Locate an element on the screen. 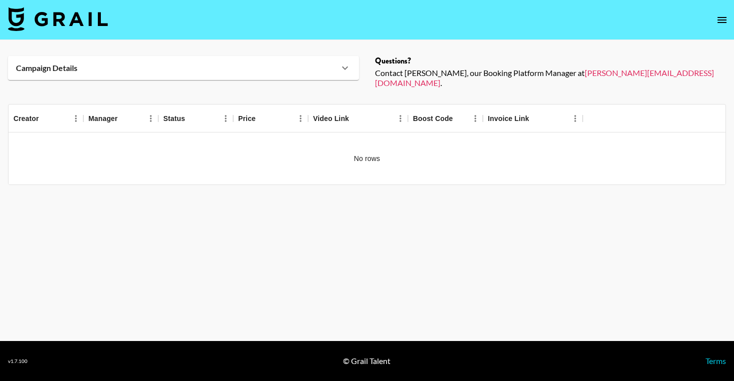  div: Questions? is located at coordinates (550, 61).